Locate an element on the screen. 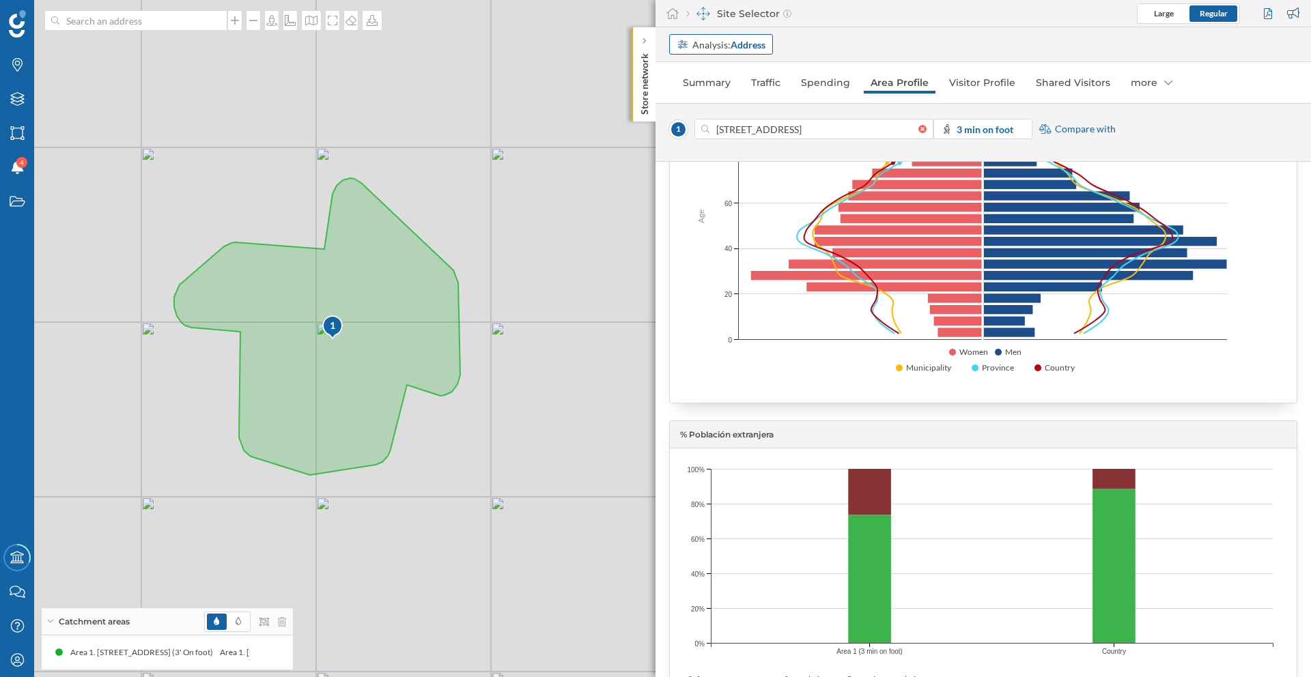 Image resolution: width=1311 pixels, height=677 pixels. div: Site Selector is located at coordinates (739, 14).